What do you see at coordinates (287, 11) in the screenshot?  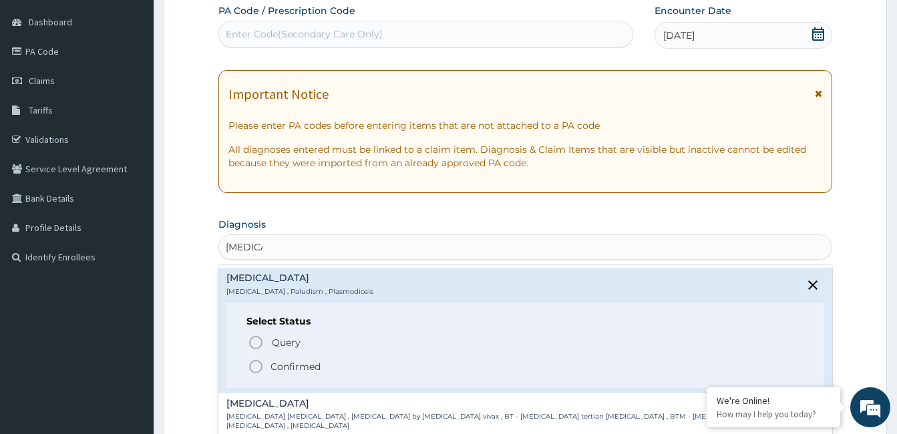 I see `label: PA Code / Prescription Code` at bounding box center [287, 11].